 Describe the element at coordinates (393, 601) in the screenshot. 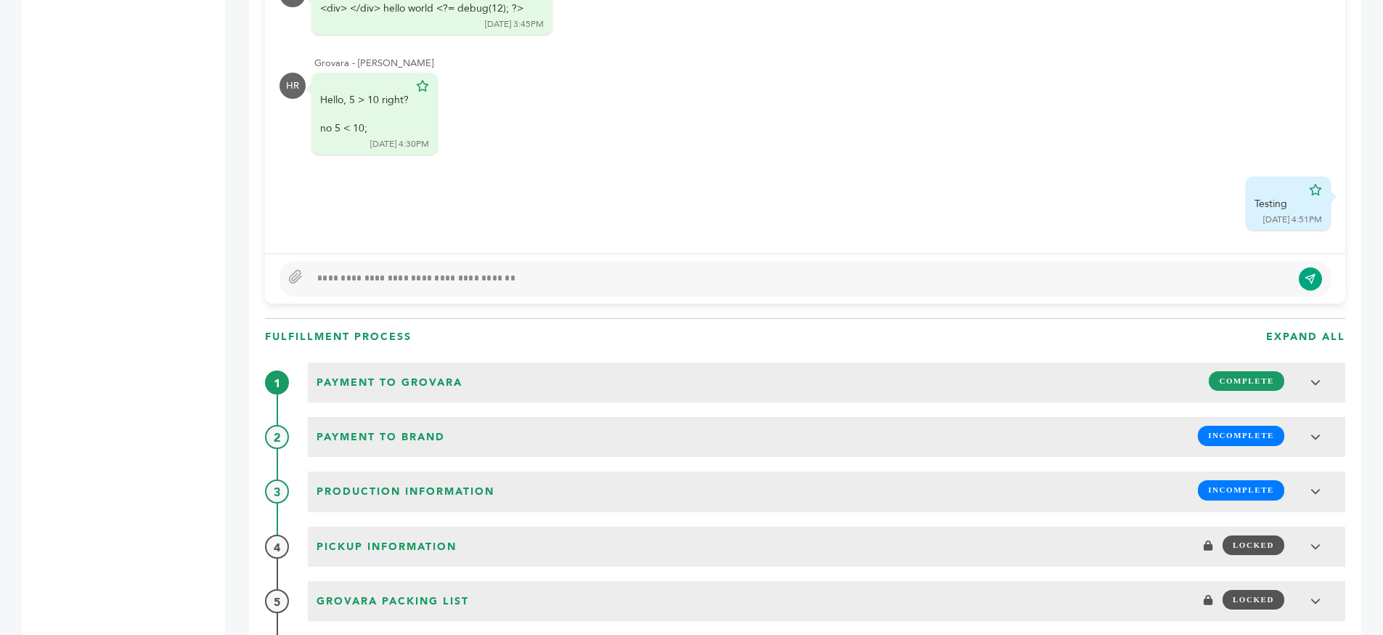

I see `span: Grovara Packing List` at that location.